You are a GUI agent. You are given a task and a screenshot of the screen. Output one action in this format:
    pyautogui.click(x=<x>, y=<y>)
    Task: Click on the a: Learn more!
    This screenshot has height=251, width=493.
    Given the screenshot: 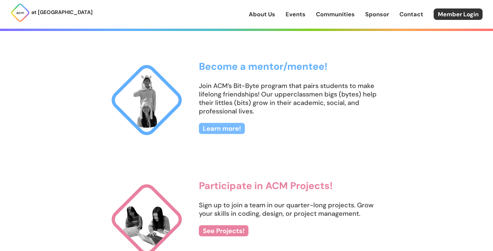 What is the action you would take?
    pyautogui.click(x=222, y=129)
    